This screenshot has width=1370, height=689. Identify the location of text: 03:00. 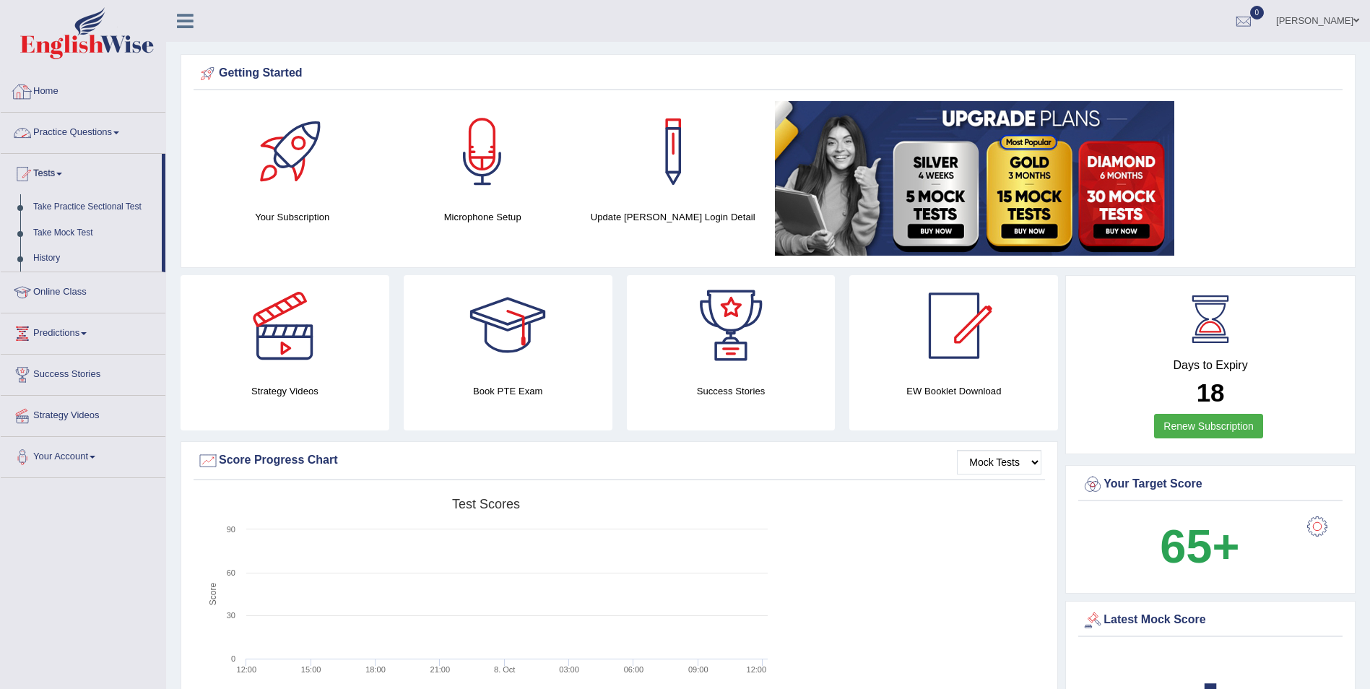
(569, 670).